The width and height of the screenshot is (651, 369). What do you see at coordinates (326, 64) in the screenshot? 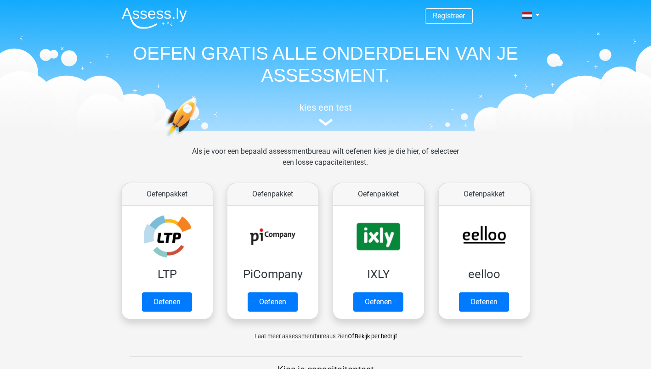
I see `h1: OEFEN GRATIS ALLE ONDERDELEN VAN JE ASSESSMENT.` at bounding box center [326, 64].